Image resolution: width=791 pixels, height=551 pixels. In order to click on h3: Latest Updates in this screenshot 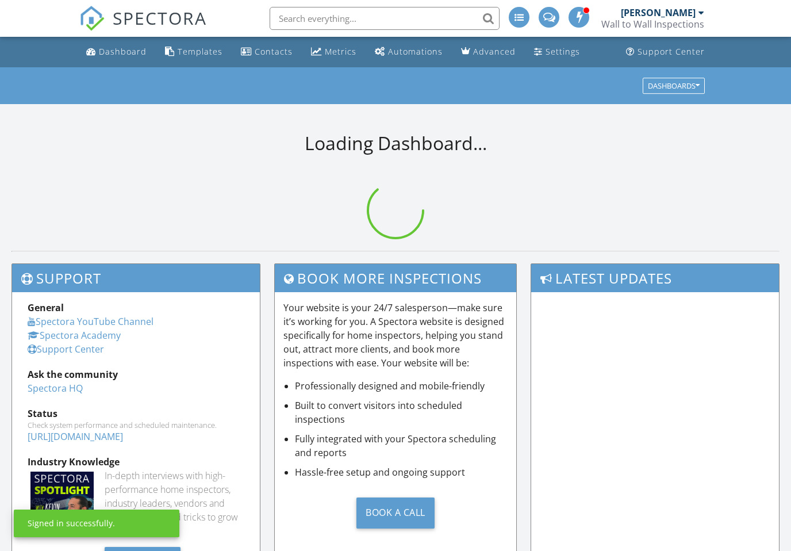, I will do `click(655, 278)`.